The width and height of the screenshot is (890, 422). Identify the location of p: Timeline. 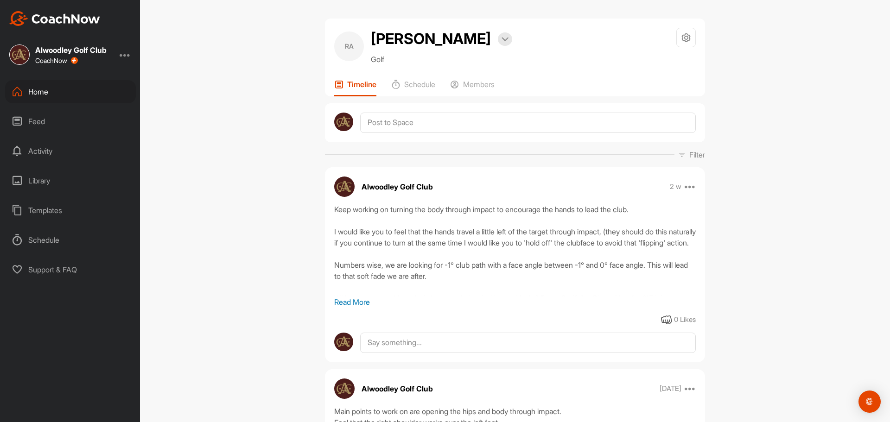
(362, 84).